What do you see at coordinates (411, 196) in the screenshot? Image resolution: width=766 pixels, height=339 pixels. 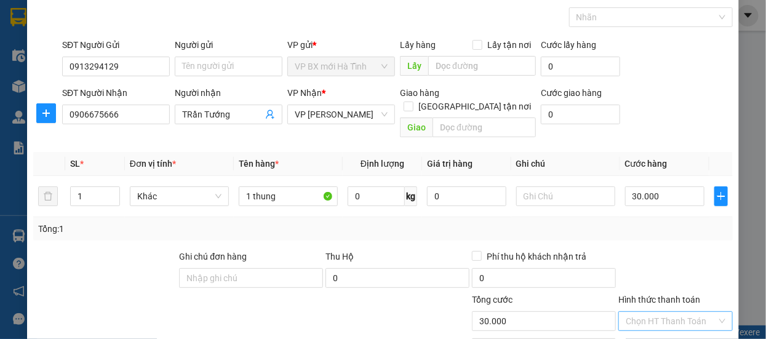 I see `span: kg` at bounding box center [411, 196].